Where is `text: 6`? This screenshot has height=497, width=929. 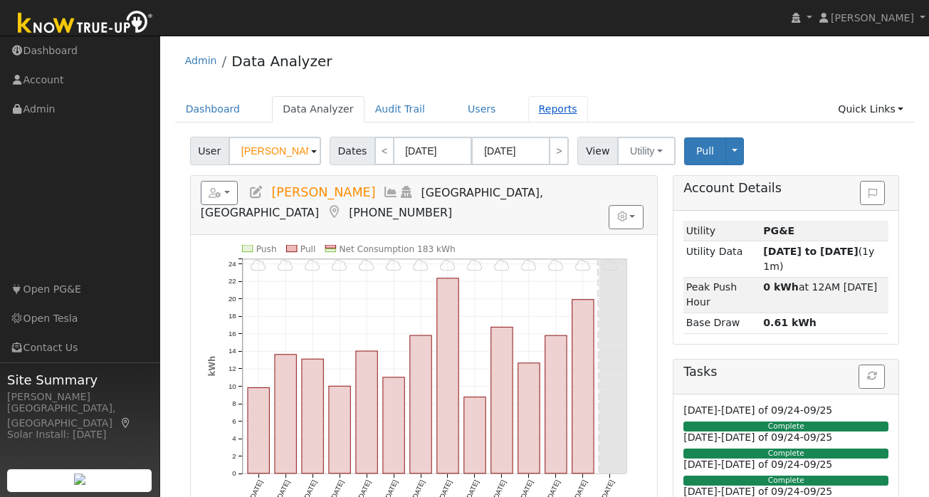 text: 6 is located at coordinates (233, 421).